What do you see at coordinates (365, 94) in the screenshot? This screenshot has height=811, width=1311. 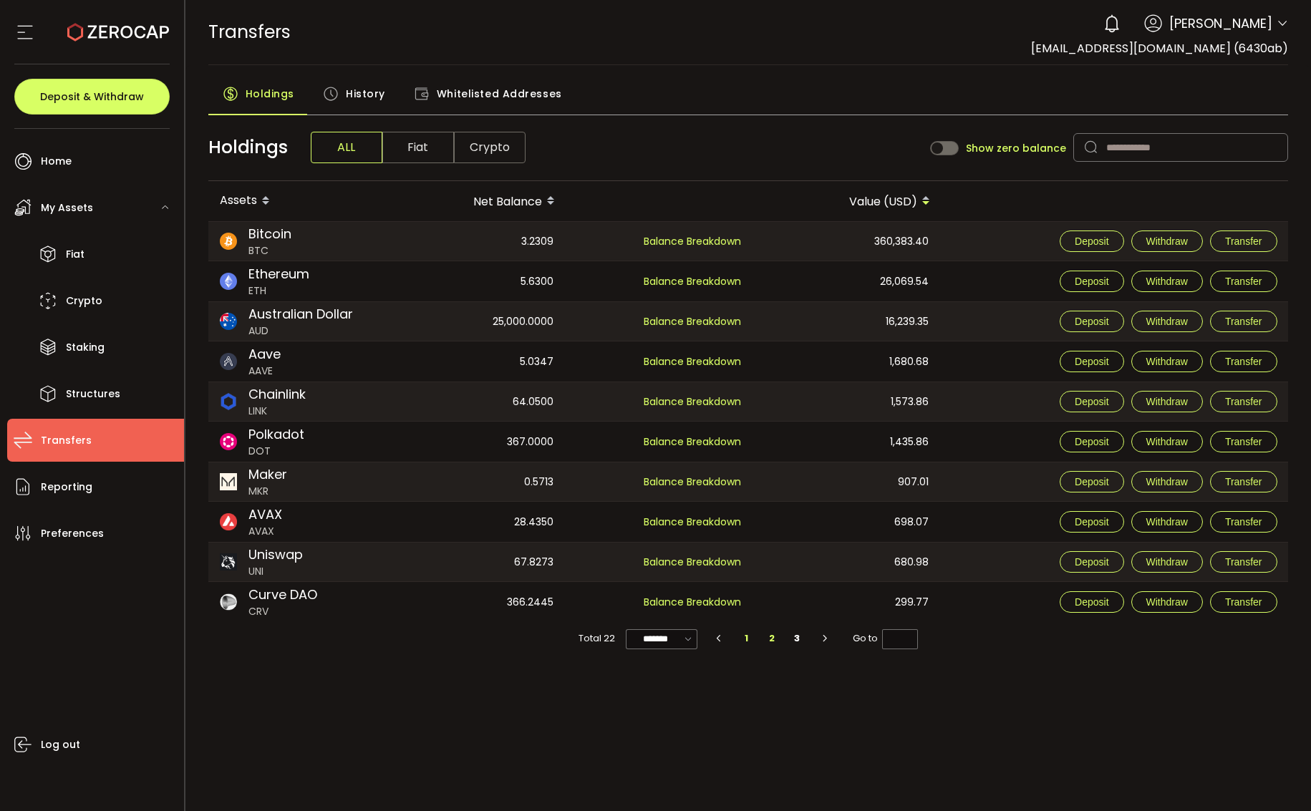 I see `span: History` at bounding box center [365, 94].